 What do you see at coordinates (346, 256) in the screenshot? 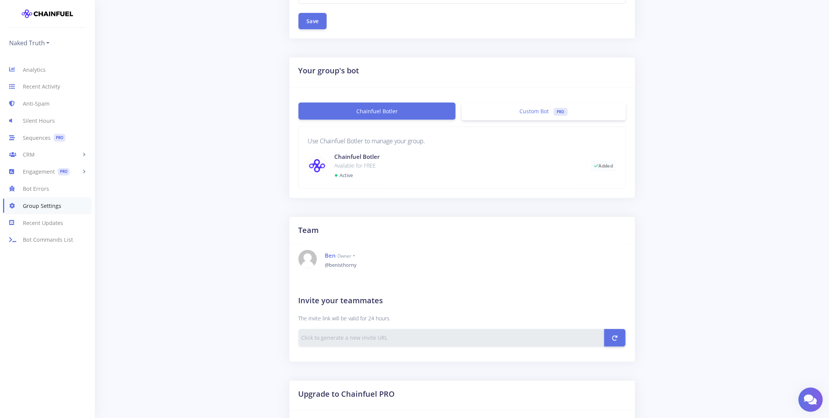
I see `small: owner` at bounding box center [346, 256].